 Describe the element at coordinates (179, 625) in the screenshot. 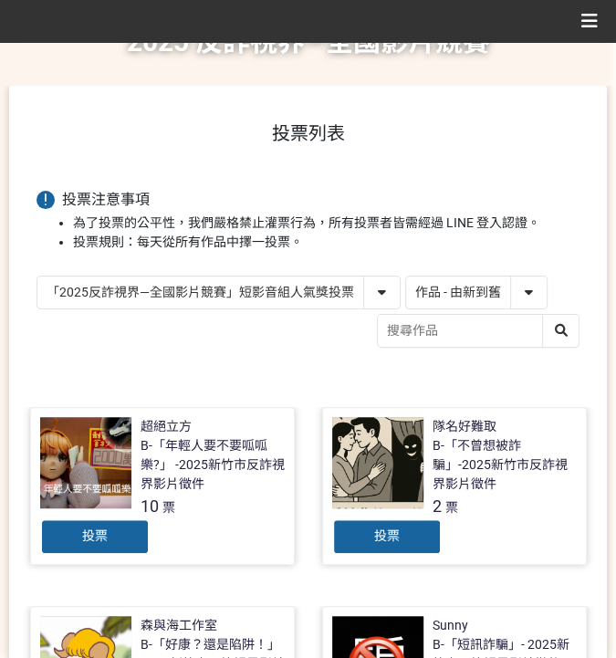

I see `div: 森與海工作室` at that location.